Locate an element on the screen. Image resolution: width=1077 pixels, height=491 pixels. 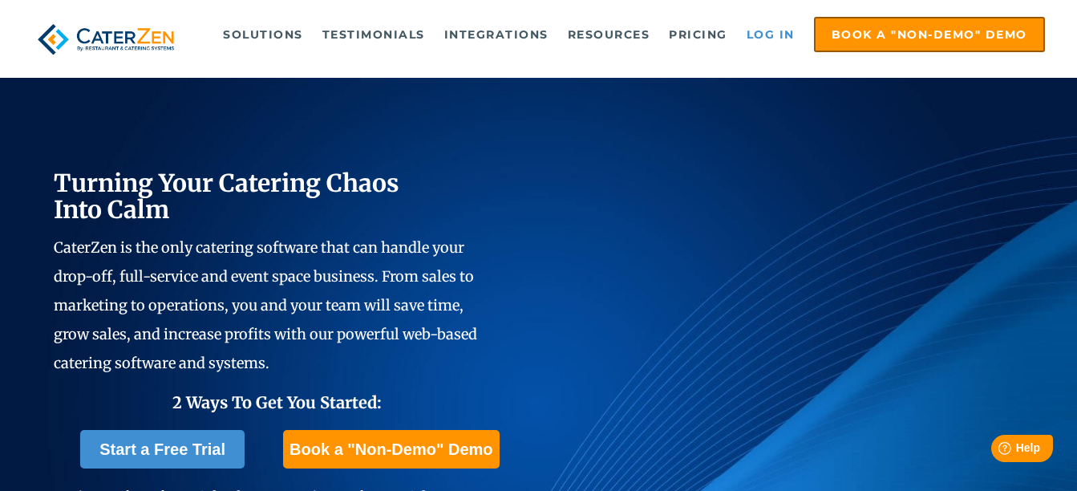
span: 2 Ways To Get You Started: is located at coordinates (277, 402).